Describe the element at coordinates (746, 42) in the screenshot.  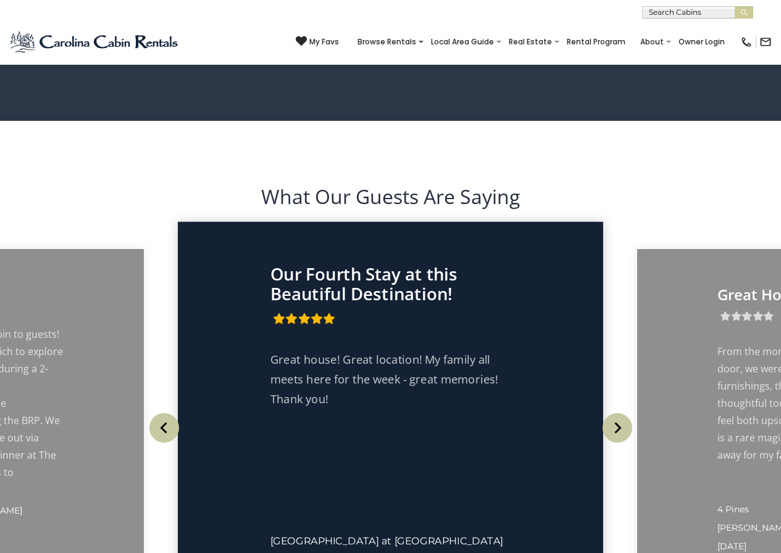
I see `img: phone-regular-black.png` at that location.